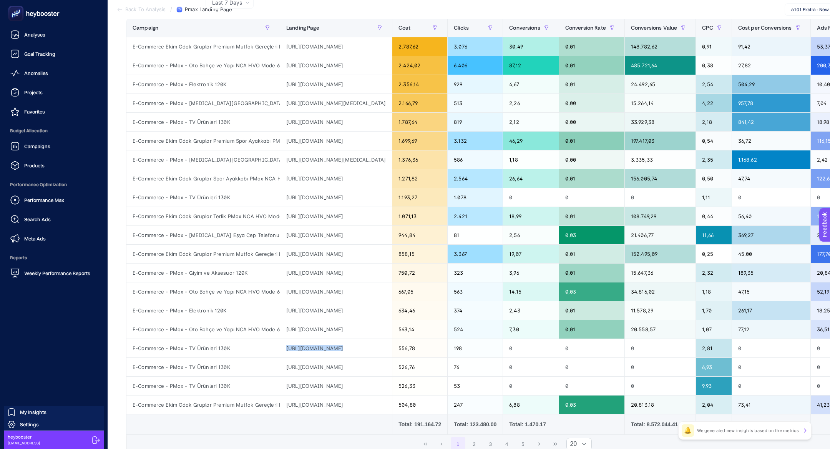 This screenshot has width=830, height=449. Describe the element at coordinates (208, 10) in the screenshot. I see `span: Pmax Landing Page` at that location.